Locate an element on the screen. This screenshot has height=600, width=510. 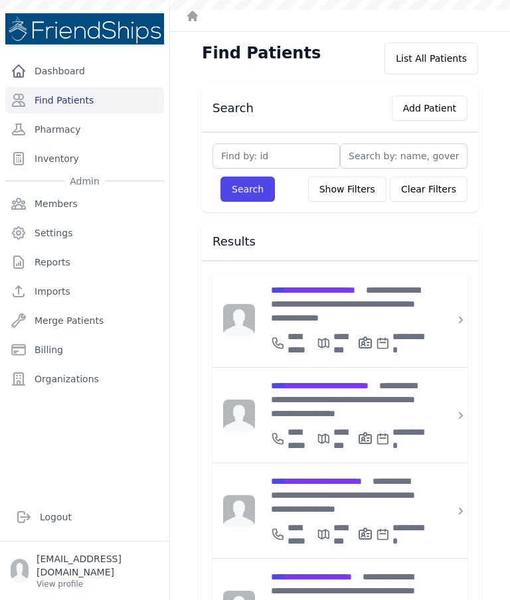
a: Settings is located at coordinates (84, 233).